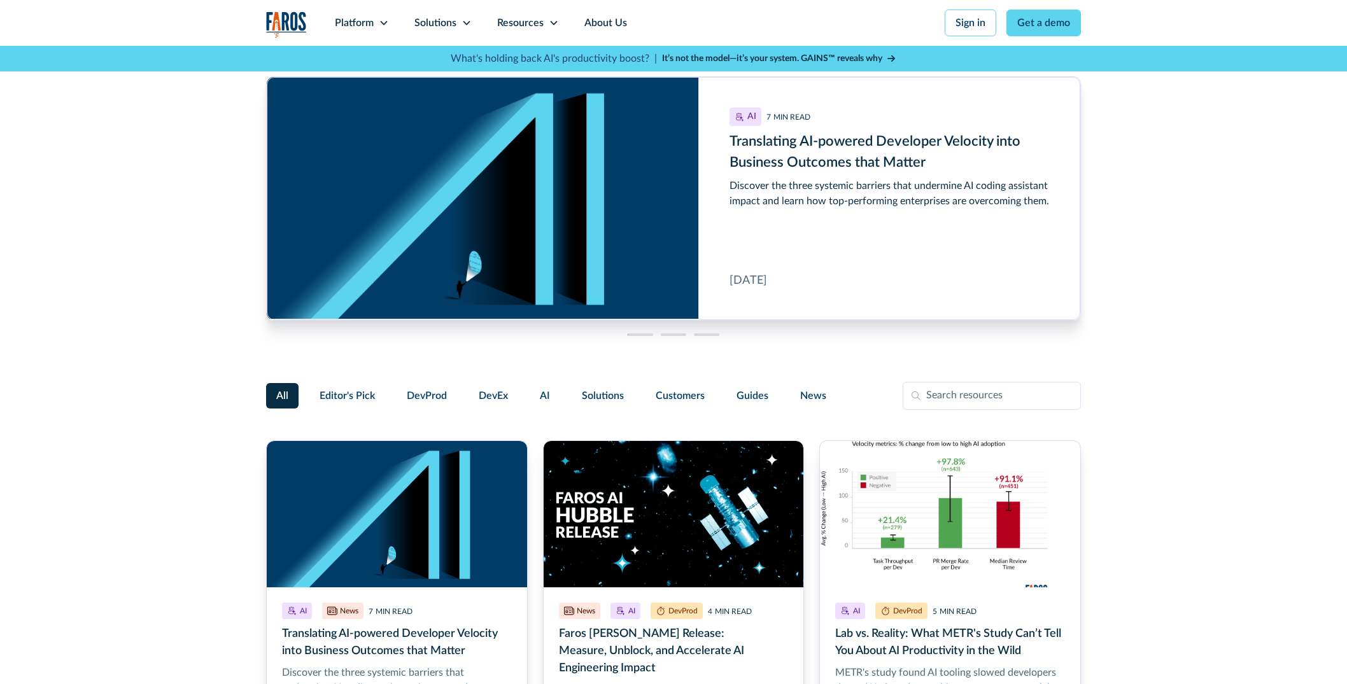 Image resolution: width=1347 pixels, height=684 pixels. Describe the element at coordinates (287, 24) in the screenshot. I see `img: Logo of the analytics and reporting company Faros.` at that location.